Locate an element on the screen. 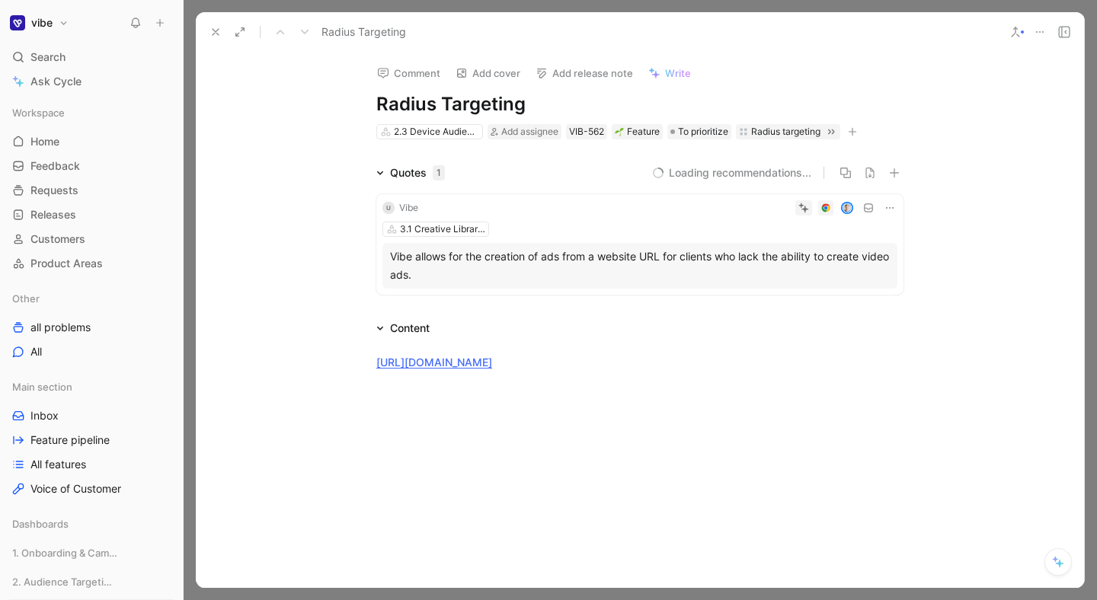  span: Releases is located at coordinates (53, 215).